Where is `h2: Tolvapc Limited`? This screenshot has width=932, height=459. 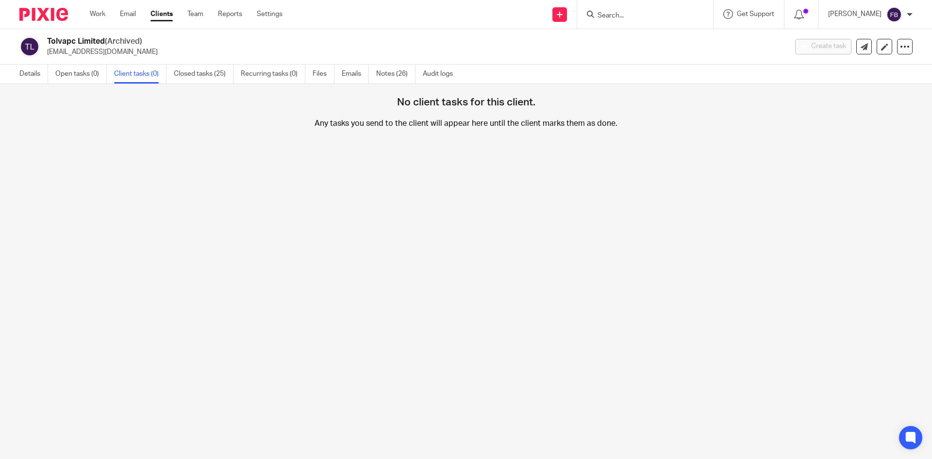
h2: Tolvapc Limited is located at coordinates (340, 41).